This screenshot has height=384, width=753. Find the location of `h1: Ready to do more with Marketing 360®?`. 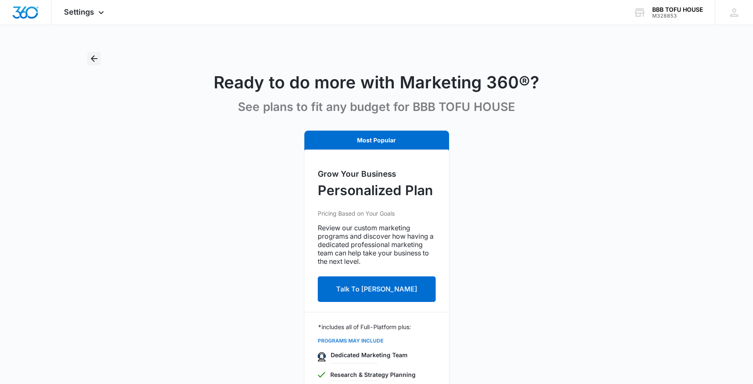

h1: Ready to do more with Marketing 360®? is located at coordinates (376, 82).